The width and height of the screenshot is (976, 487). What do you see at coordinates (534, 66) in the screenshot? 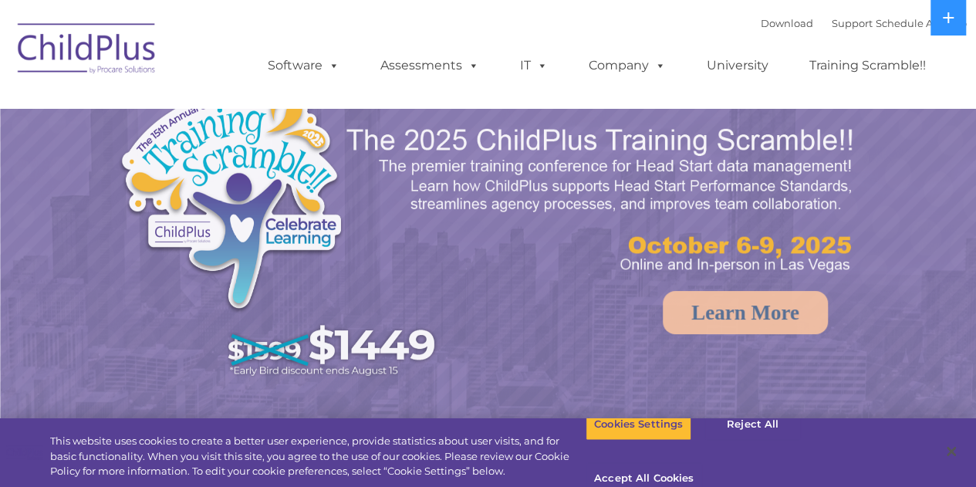
I see `a: IT` at bounding box center [534, 66].